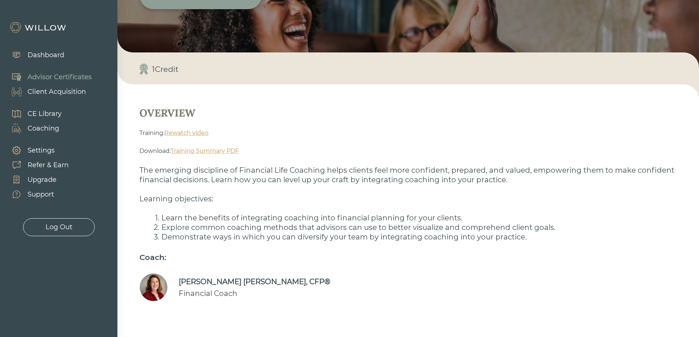 The width and height of the screenshot is (699, 337). Describe the element at coordinates (36, 165) in the screenshot. I see `a: Refer & Earn` at that location.